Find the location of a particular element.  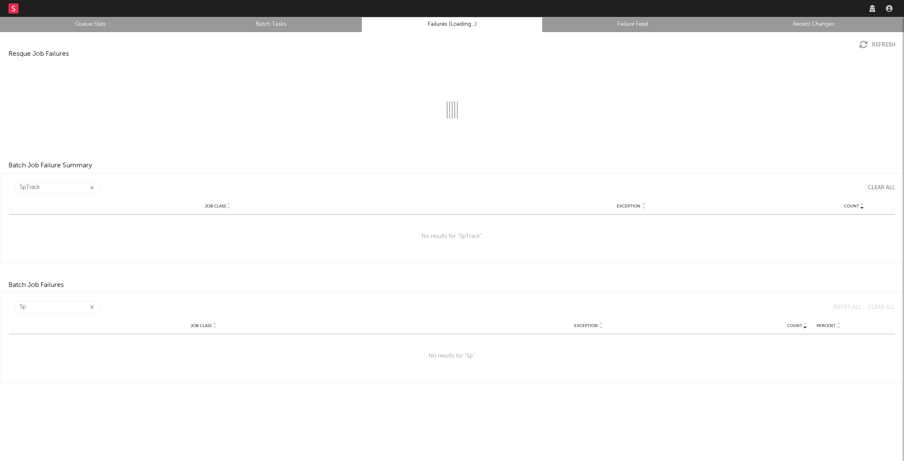

div: Batch Job Failures is located at coordinates (36, 285).